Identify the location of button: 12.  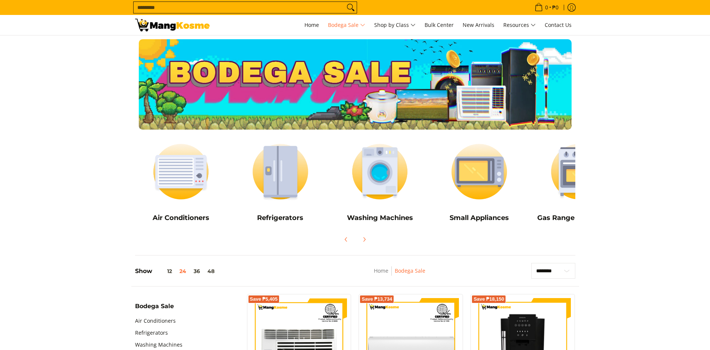
(164, 271).